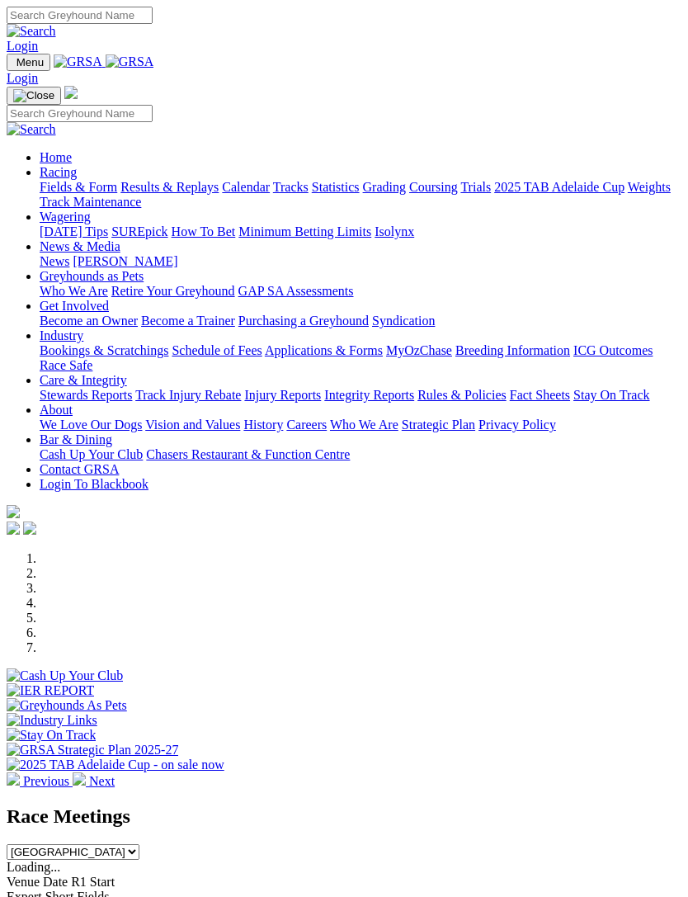 The width and height of the screenshot is (688, 897). Describe the element at coordinates (80, 246) in the screenshot. I see `a: News & Media` at that location.